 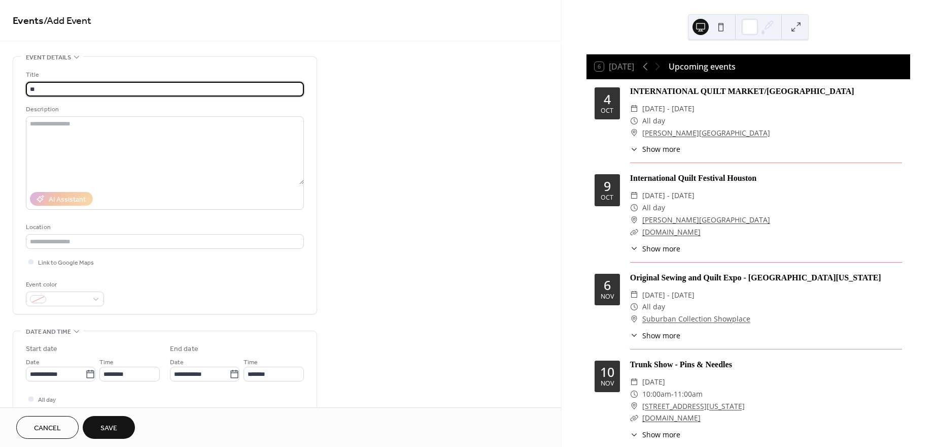 I want to click on div: 10, so click(x=608, y=372).